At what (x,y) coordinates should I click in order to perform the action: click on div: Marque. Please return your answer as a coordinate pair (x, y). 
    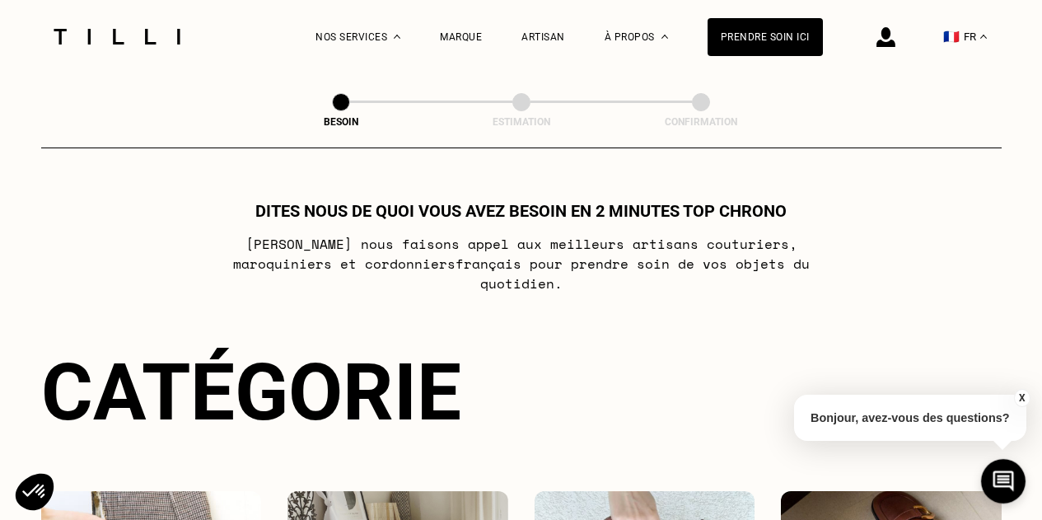
    Looking at the image, I should click on (461, 37).